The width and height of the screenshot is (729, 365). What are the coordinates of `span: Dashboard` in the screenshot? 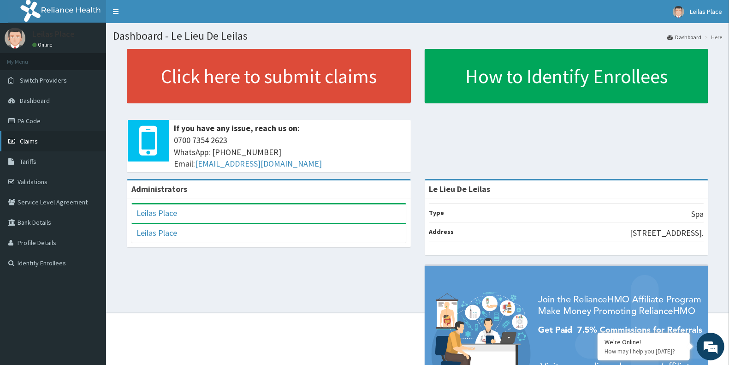 It's located at (35, 100).